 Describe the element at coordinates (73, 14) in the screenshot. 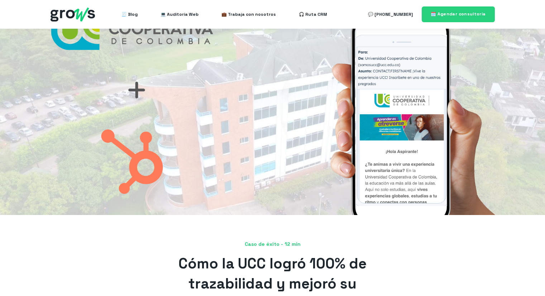

I see `img: grows - hubspot` at that location.